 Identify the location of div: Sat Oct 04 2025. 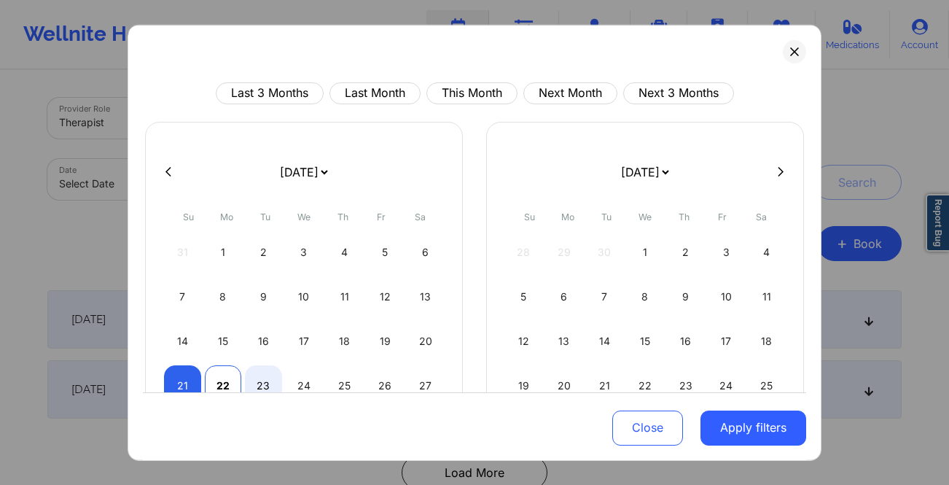
(766, 251).